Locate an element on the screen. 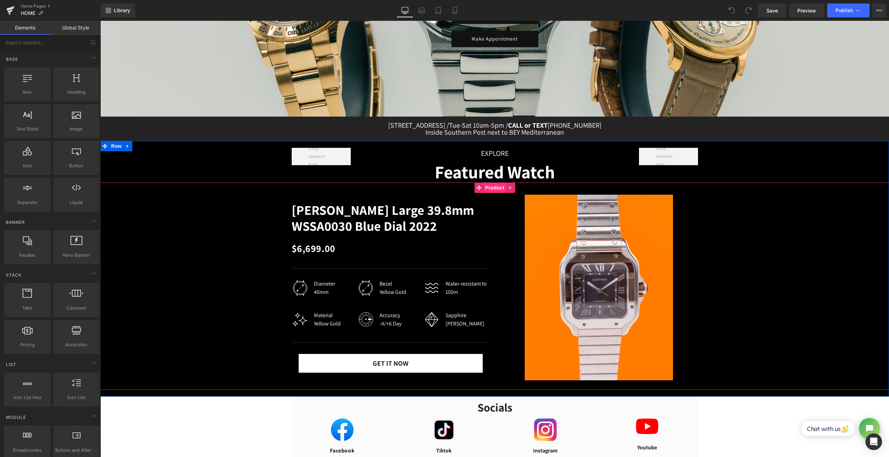  span: Tue-Sat 10am-5pm / is located at coordinates (378, 105).